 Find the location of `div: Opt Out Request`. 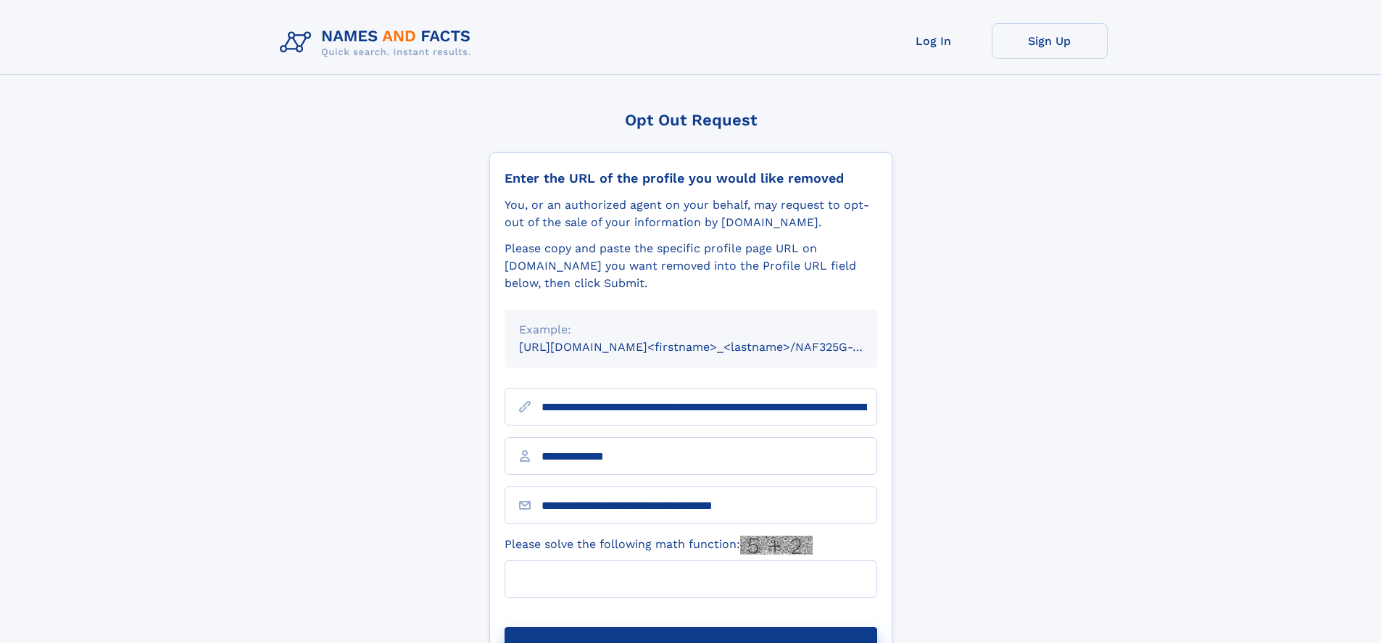

div: Opt Out Request is located at coordinates (691, 120).